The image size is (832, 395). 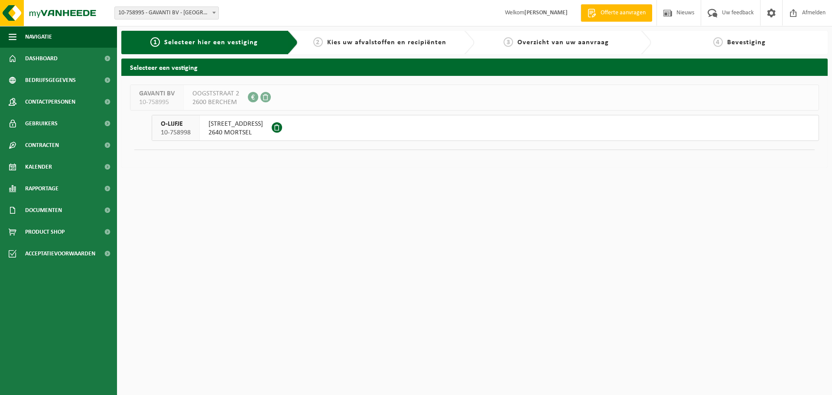 What do you see at coordinates (509, 42) in the screenshot?
I see `span: 3` at bounding box center [509, 42].